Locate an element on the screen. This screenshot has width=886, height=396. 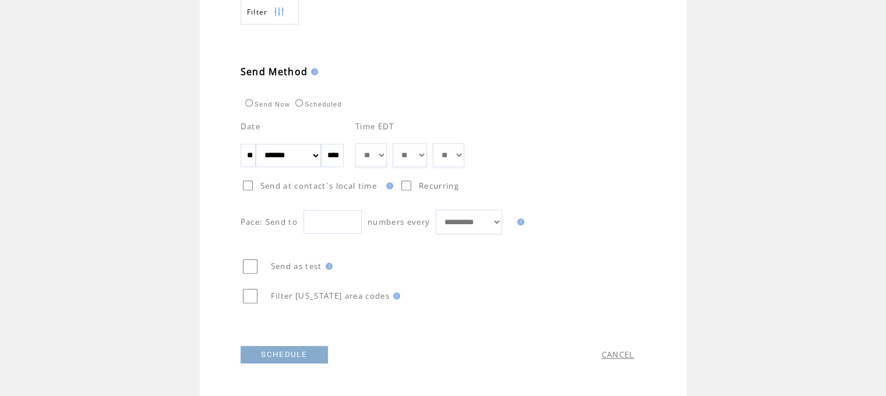
span: Recurring is located at coordinates (439, 186).